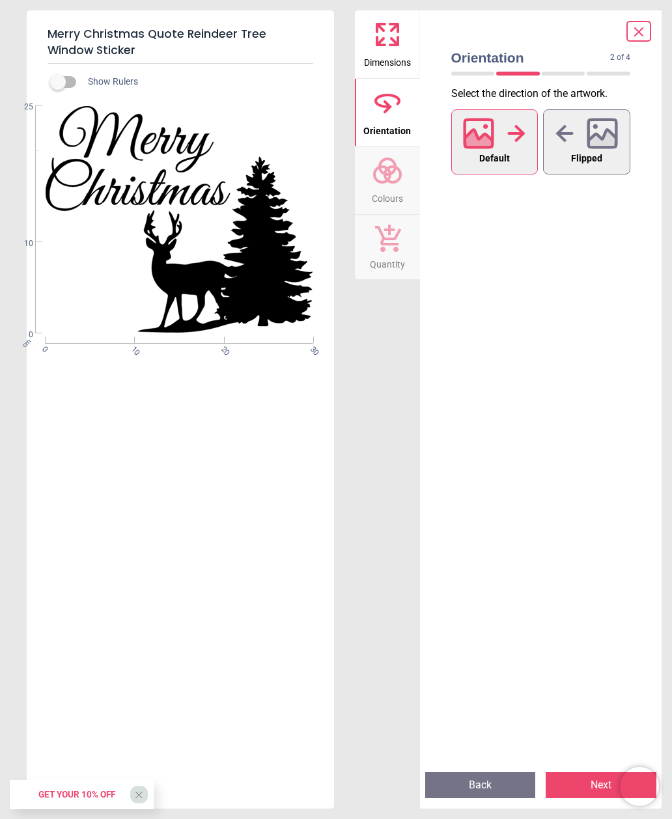 Image resolution: width=672 pixels, height=819 pixels. I want to click on button: Quantity, so click(387, 247).